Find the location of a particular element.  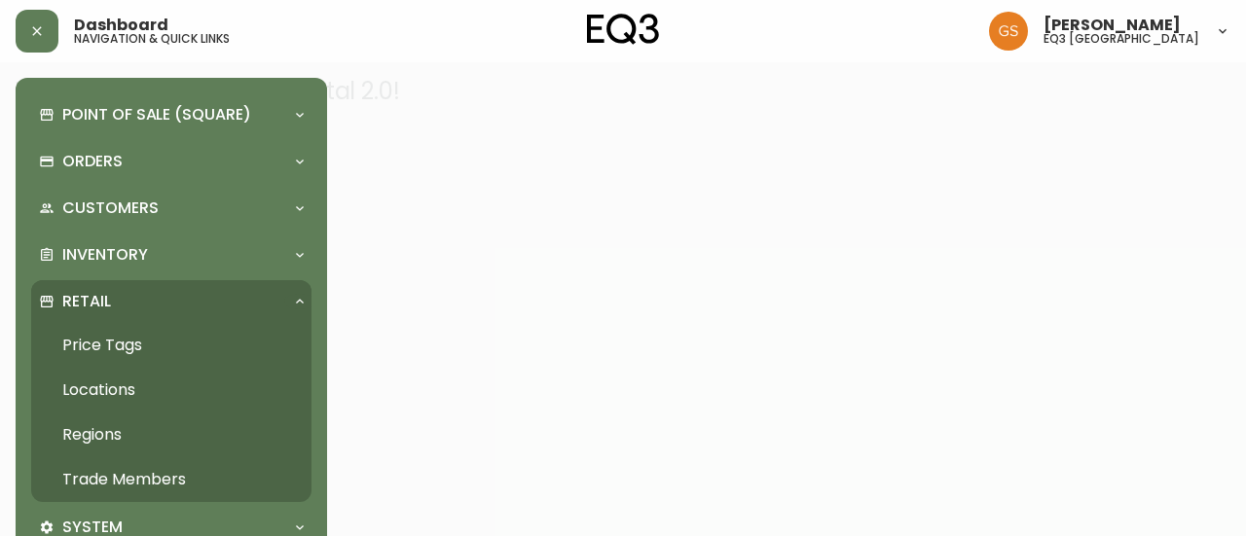

a: Regions is located at coordinates (171, 435).